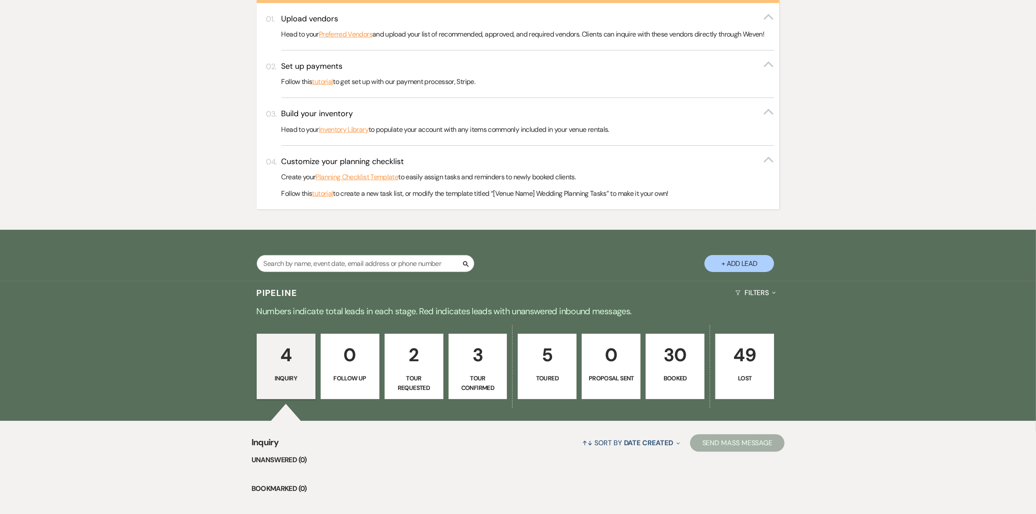  I want to click on button: Sort By Date Created, so click(631, 443).